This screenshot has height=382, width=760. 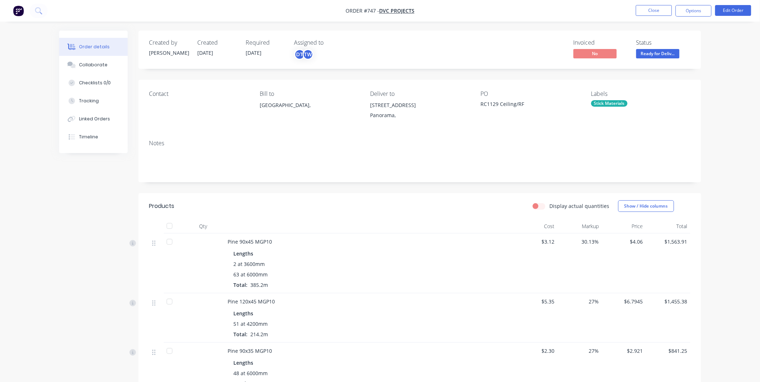 What do you see at coordinates (169, 43) in the screenshot?
I see `div: Created by` at bounding box center [169, 43].